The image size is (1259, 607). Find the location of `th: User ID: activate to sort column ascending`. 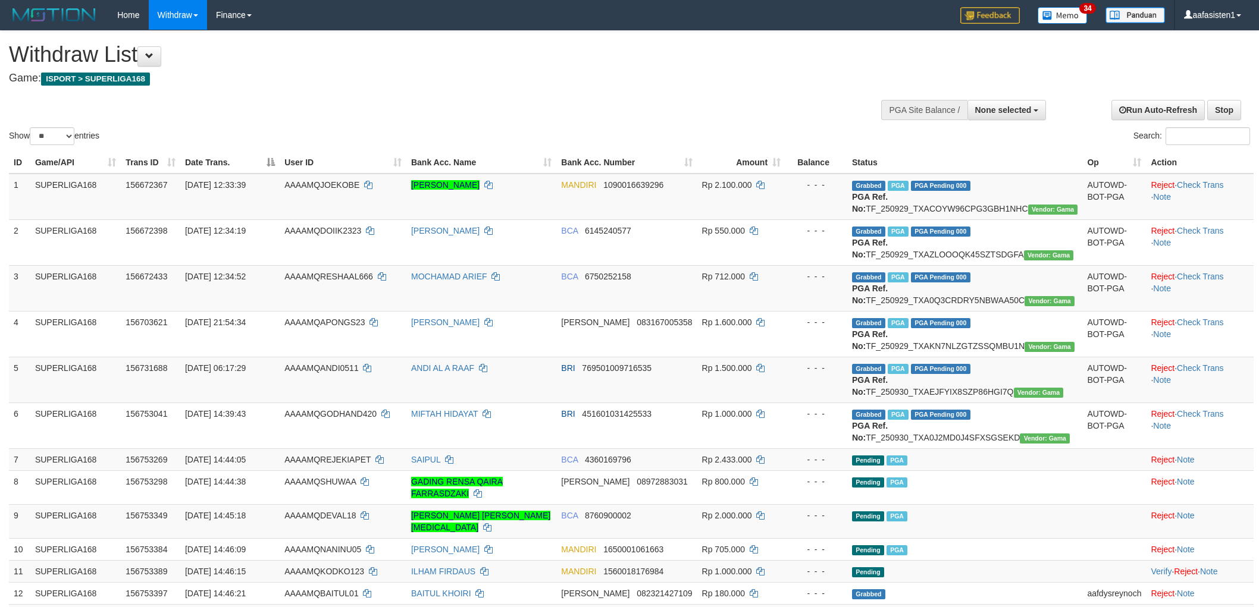

th: User ID: activate to sort column ascending is located at coordinates (343, 162).